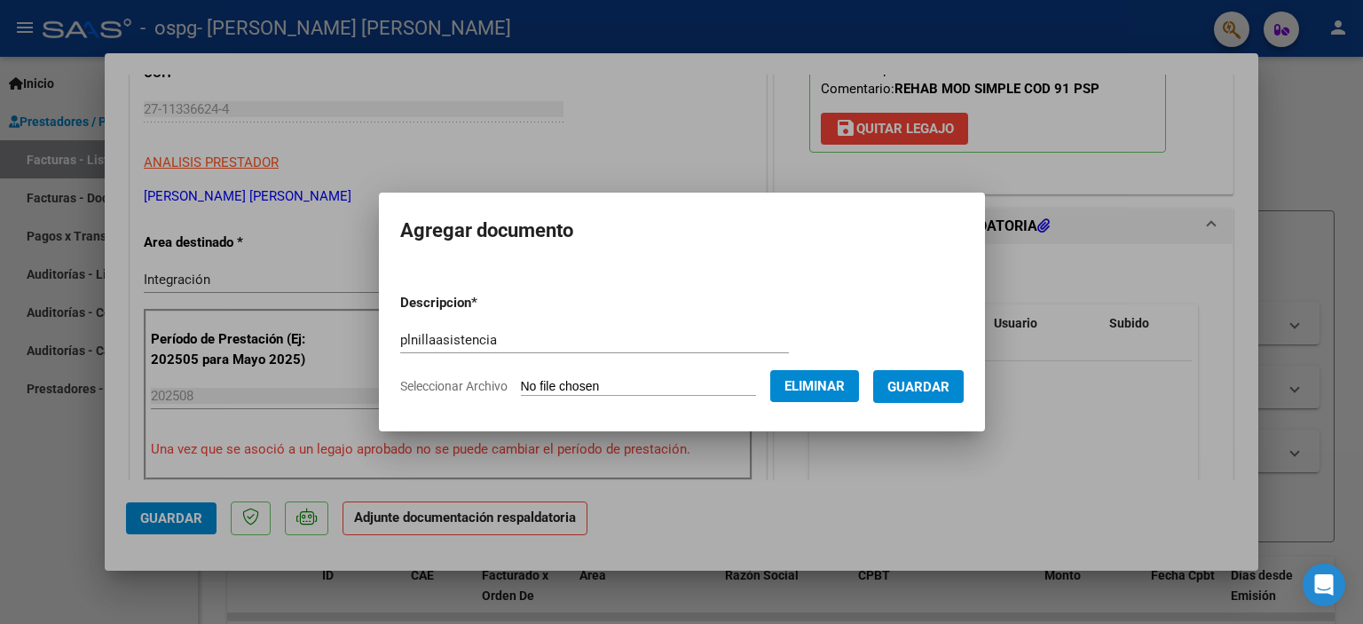 This screenshot has width=1363, height=624. Describe the element at coordinates (815, 386) in the screenshot. I see `span: Eliminar` at that location.